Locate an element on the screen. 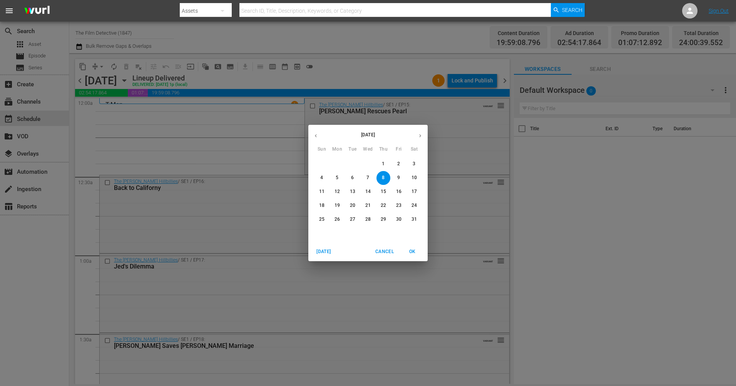 The image size is (736, 386). button: 10 is located at coordinates (414, 178).